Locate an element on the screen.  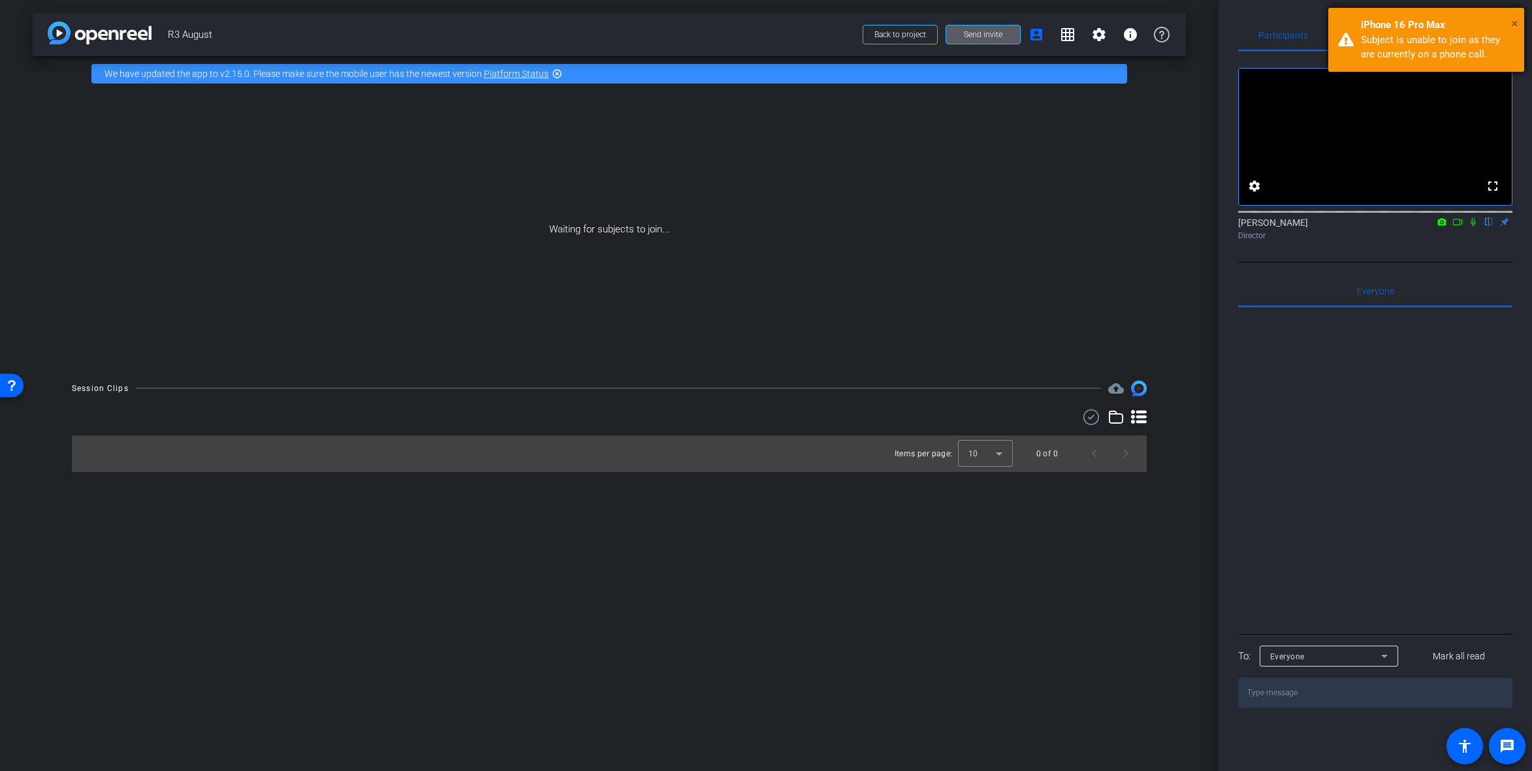
mat-icon: cloud_upload is located at coordinates (1116, 389).